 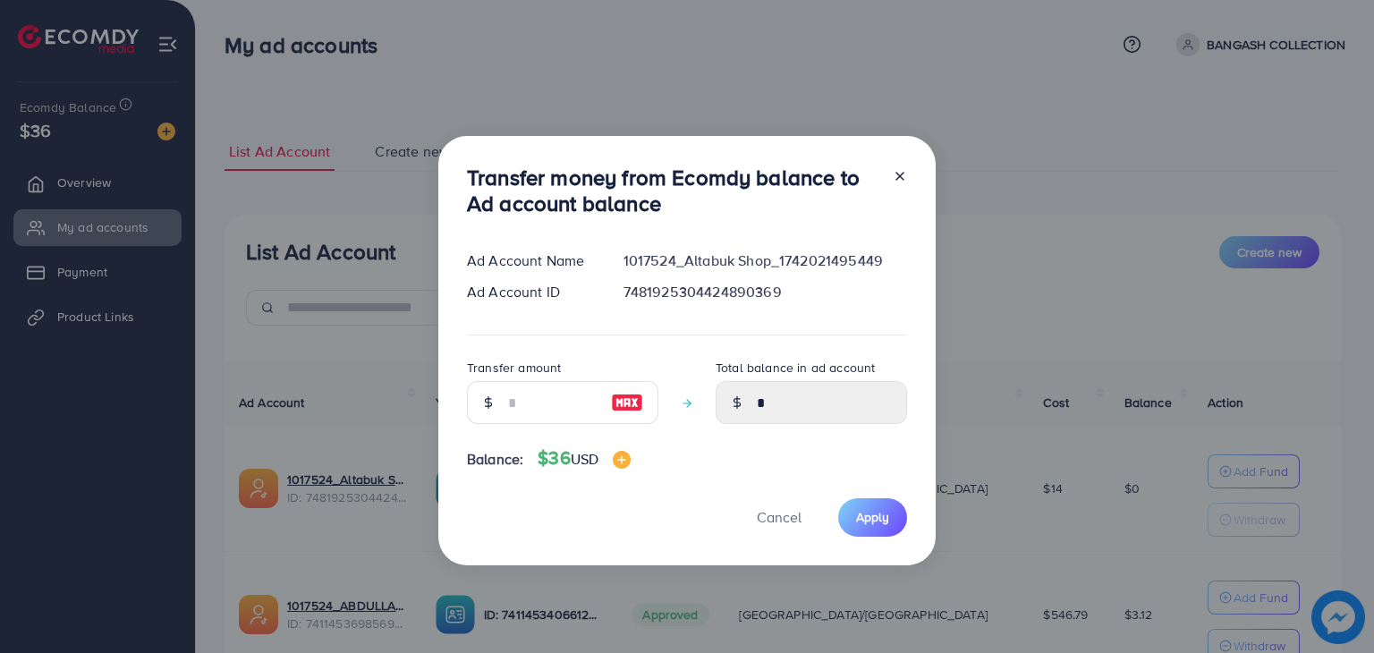 I want to click on span: Balance:, so click(x=495, y=459).